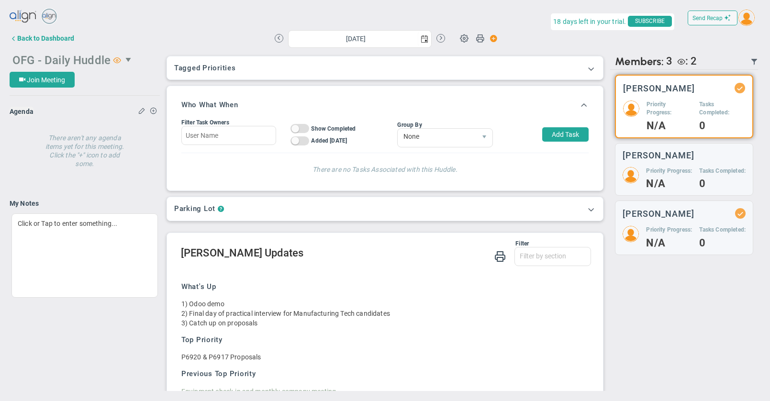  What do you see at coordinates (355, 244) in the screenshot?
I see `div: Filter` at bounding box center [355, 244].